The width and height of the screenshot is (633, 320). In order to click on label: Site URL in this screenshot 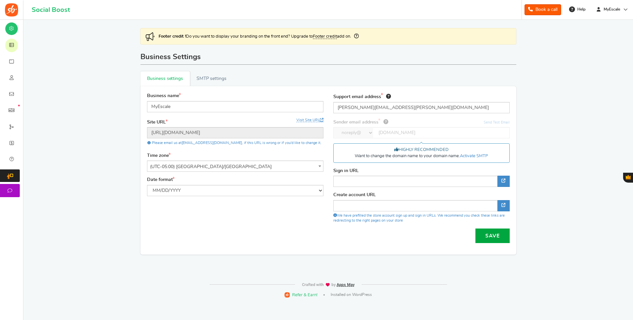, I will do `click(157, 122)`.